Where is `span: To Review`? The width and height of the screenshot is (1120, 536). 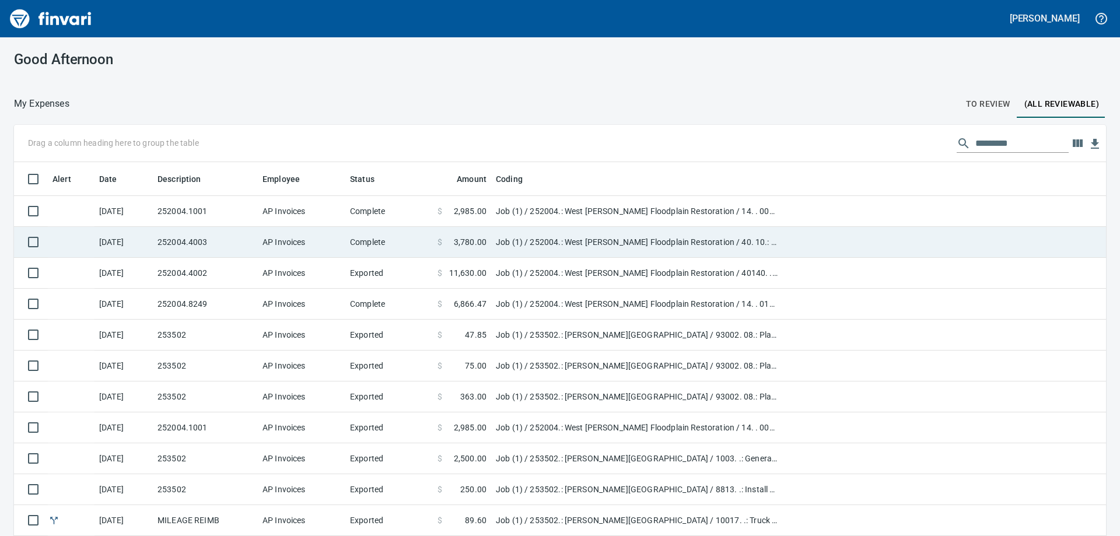
span: To Review is located at coordinates (988, 104).